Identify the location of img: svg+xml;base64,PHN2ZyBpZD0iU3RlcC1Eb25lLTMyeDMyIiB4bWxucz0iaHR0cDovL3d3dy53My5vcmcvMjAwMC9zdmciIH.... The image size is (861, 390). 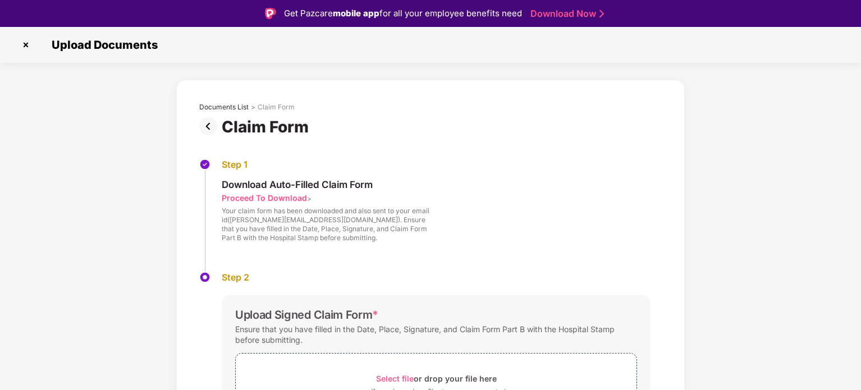
(205, 164).